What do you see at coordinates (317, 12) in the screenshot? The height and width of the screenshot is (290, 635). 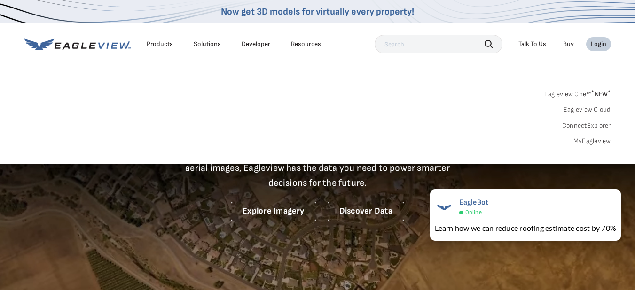 I see `a: Now get 3D models for virtually every property!` at bounding box center [317, 12].